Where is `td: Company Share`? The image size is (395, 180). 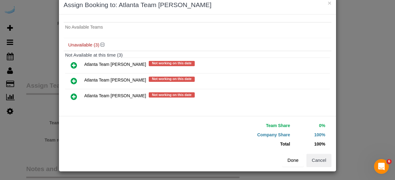
td: Company Share is located at coordinates (247, 135).